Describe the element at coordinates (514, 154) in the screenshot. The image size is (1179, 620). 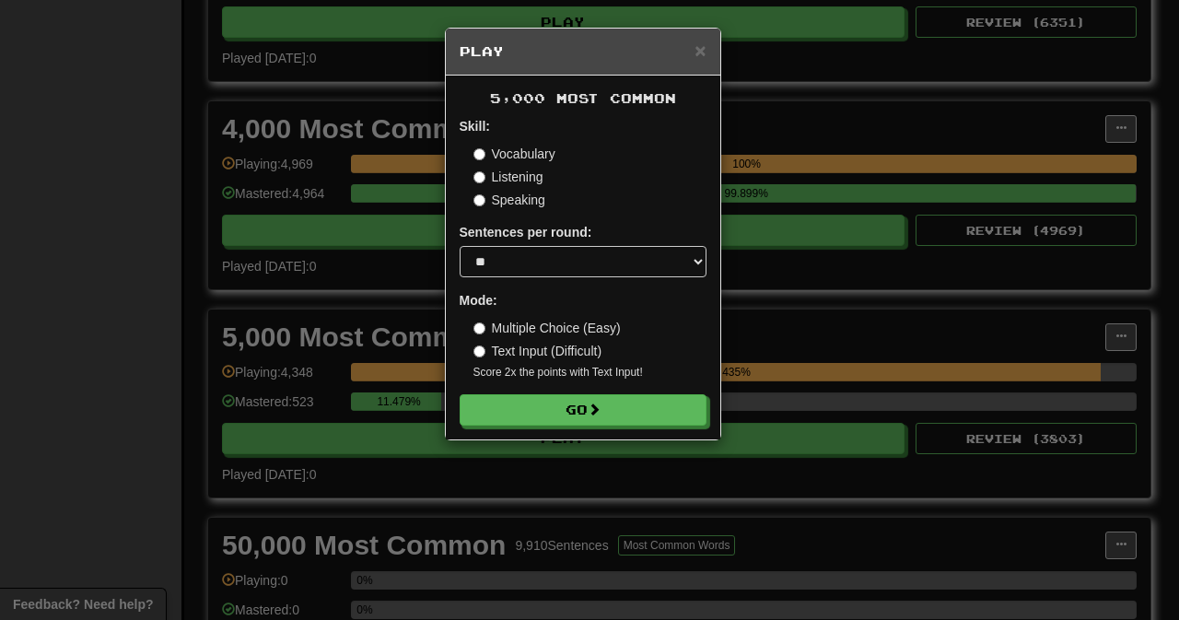
I see `label: Vocabulary` at that location.